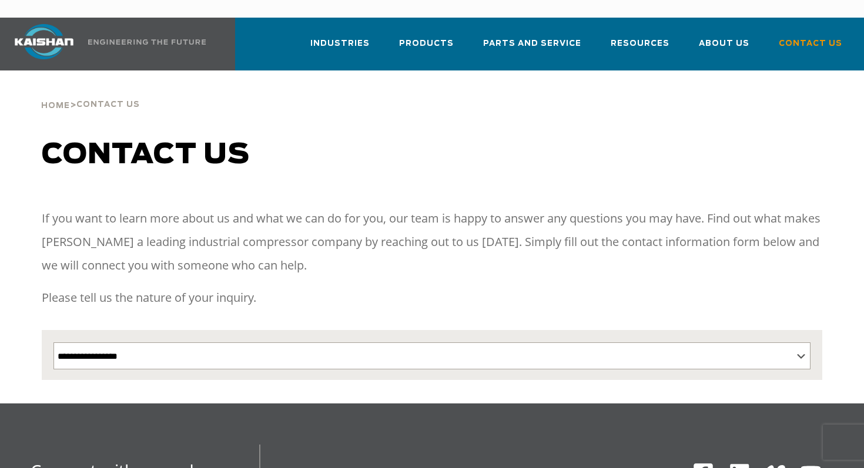  I want to click on span: Parts and Service, so click(532, 43).